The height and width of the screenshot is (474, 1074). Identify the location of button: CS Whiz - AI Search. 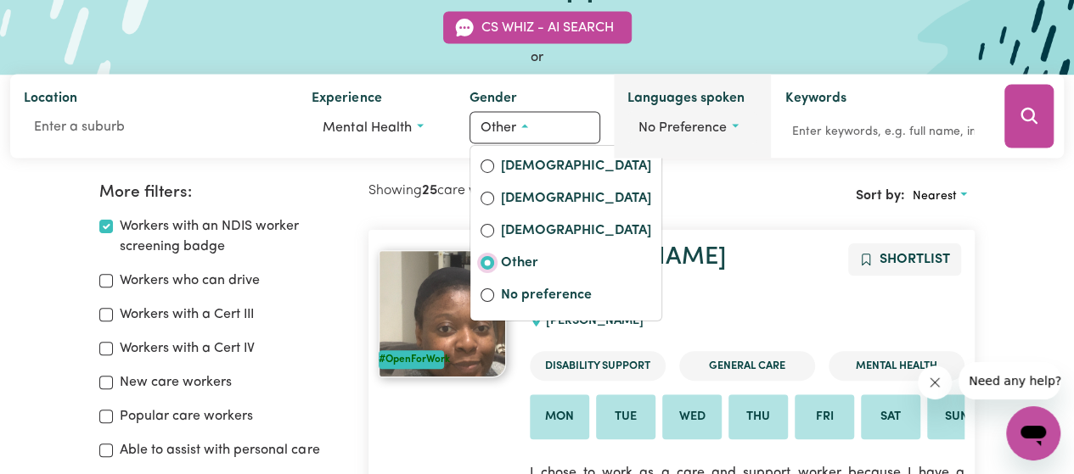
(537, 28).